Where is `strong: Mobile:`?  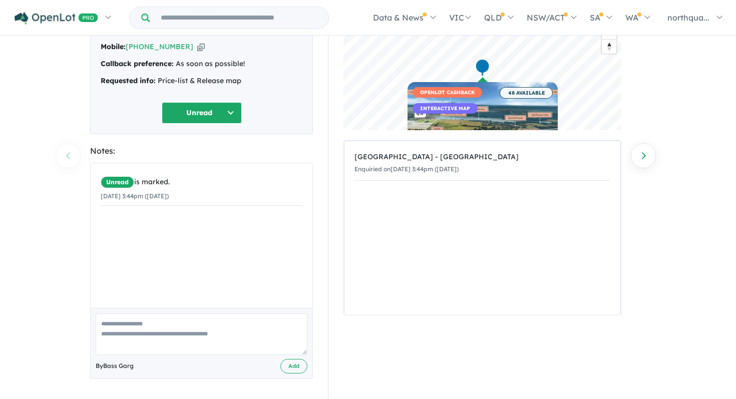
strong: Mobile: is located at coordinates (113, 47).